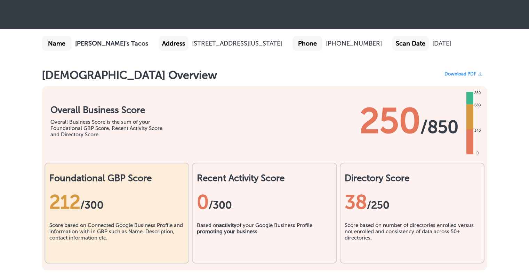 Image resolution: width=529 pixels, height=275 pixels. What do you see at coordinates (57, 43) in the screenshot?
I see `div: Name` at bounding box center [57, 43].